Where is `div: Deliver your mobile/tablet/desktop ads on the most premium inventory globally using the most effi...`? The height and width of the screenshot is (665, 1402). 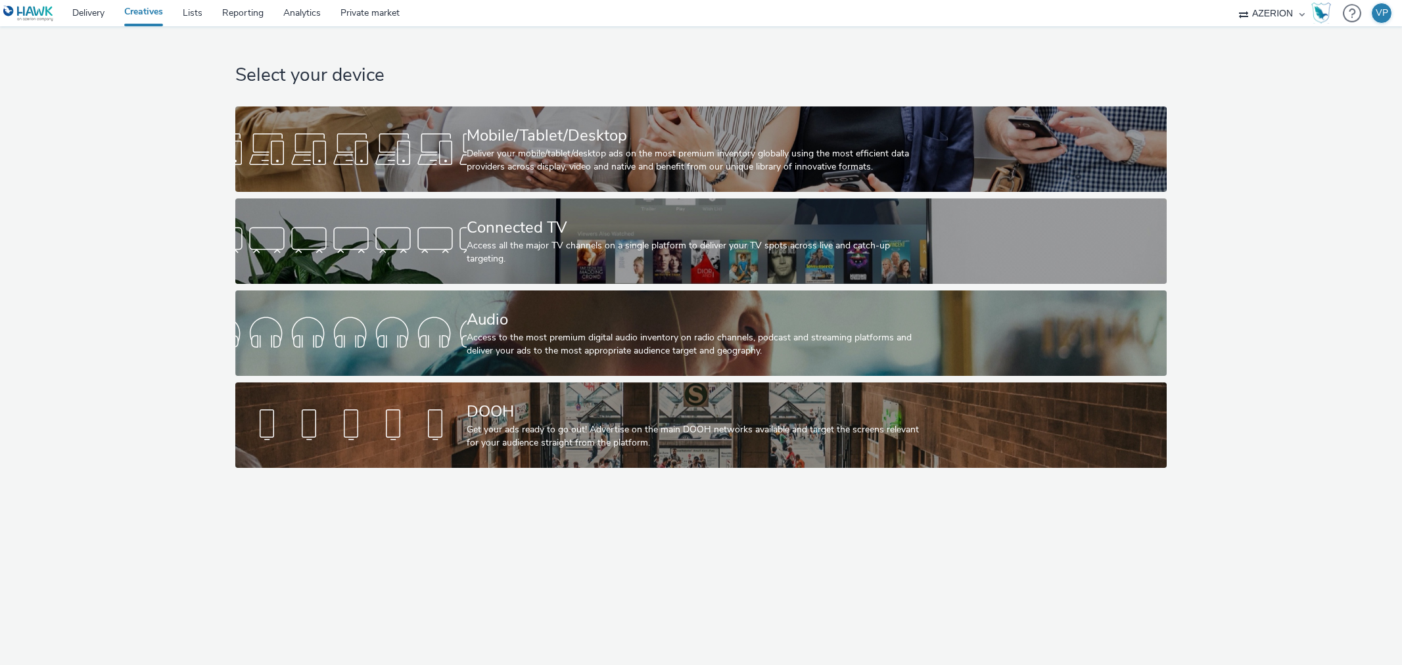 div: Deliver your mobile/tablet/desktop ads on the most premium inventory globally using the most effi... is located at coordinates (698, 160).